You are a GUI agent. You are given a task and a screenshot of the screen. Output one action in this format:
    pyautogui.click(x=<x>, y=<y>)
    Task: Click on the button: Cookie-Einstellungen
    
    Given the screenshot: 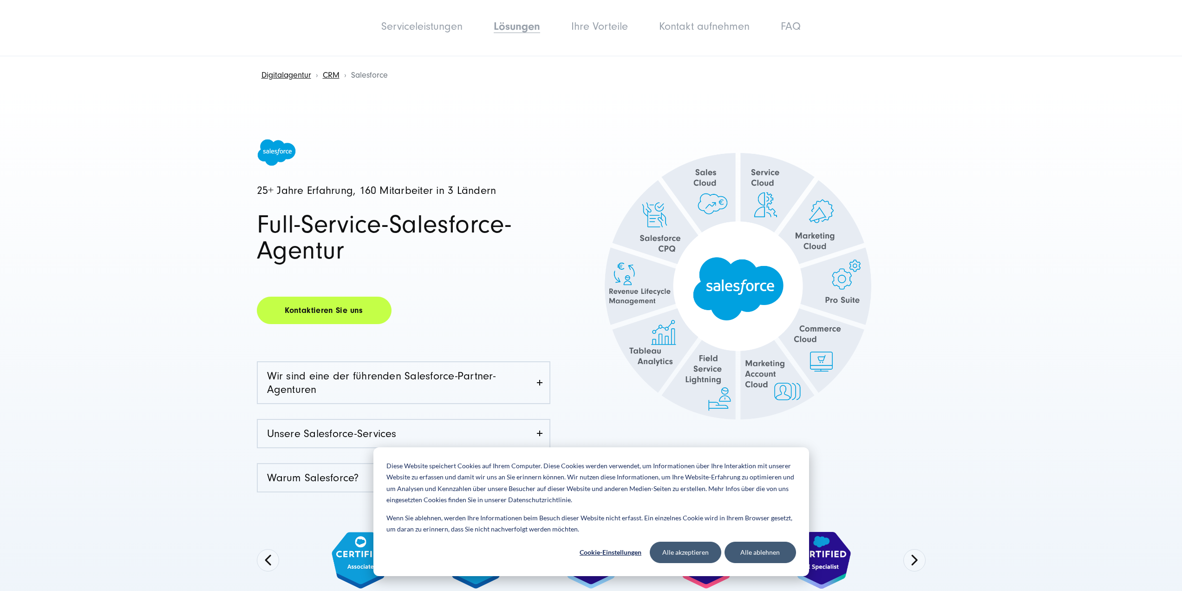 What is the action you would take?
    pyautogui.click(x=611, y=552)
    